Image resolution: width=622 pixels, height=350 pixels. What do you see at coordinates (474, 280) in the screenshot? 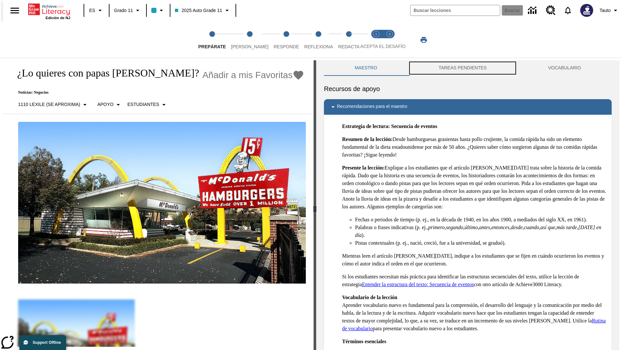
I see `p: Si los estudiantes necesitan más práctica para identificar las estructuras secuenciales del texto...` at bounding box center [474, 280].